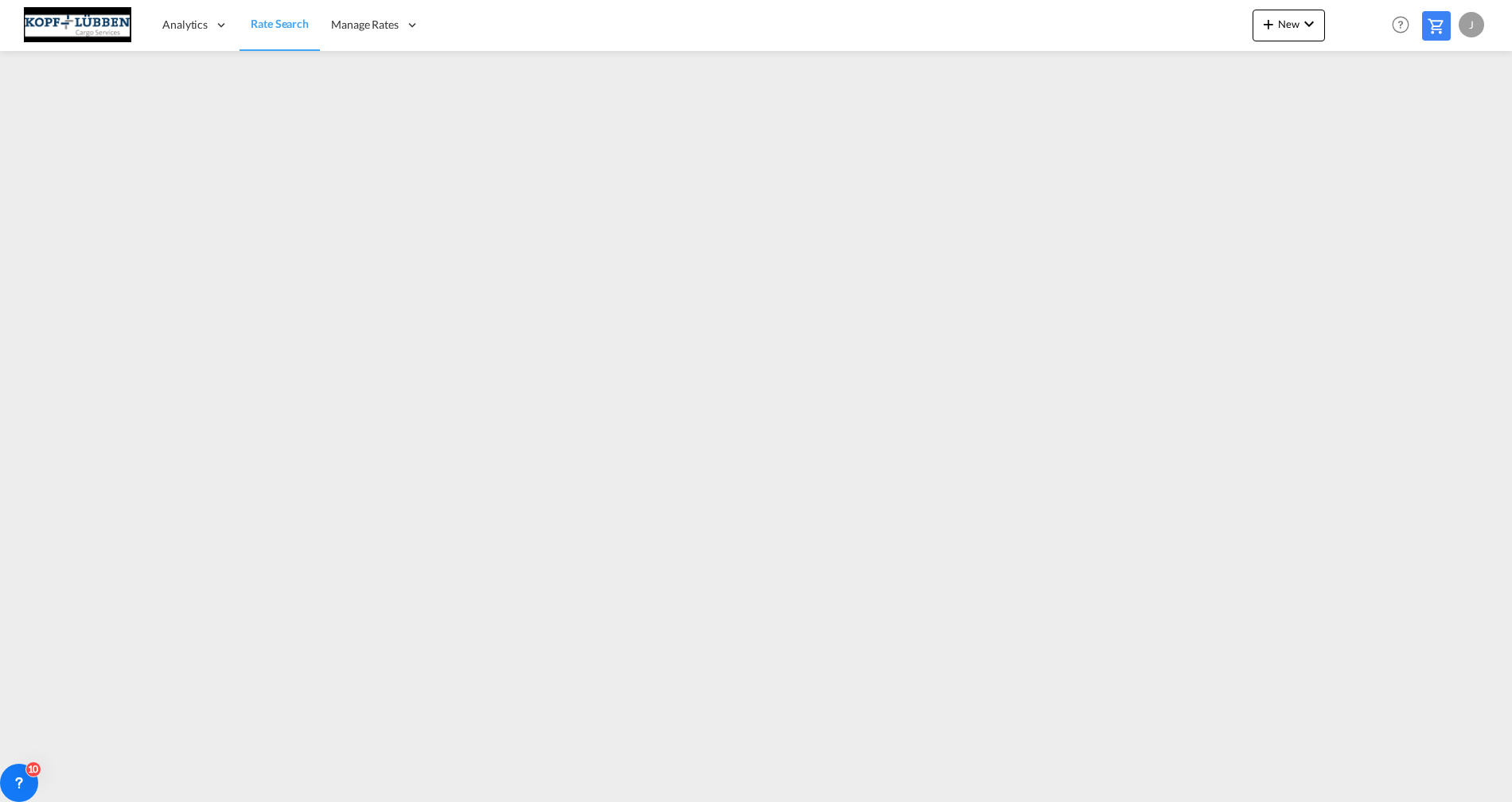 The height and width of the screenshot is (802, 1512). What do you see at coordinates (1309, 24) in the screenshot?
I see `md-icon: icon-chevron-down` at bounding box center [1309, 24].